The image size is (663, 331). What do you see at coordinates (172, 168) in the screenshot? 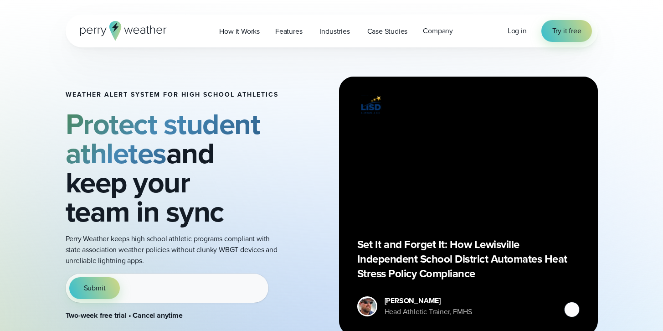
I see `h2: and keep your team in sync` at bounding box center [172, 168].